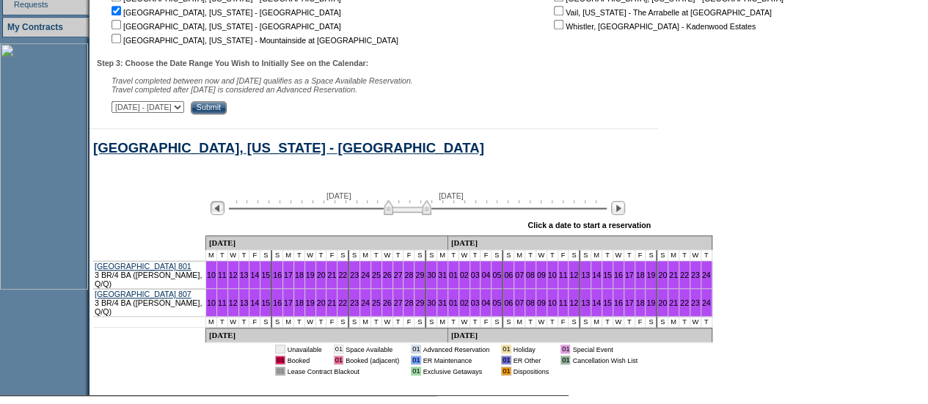 The height and width of the screenshot is (404, 928). What do you see at coordinates (607, 303) in the screenshot?
I see `a: 15` at bounding box center [607, 303].